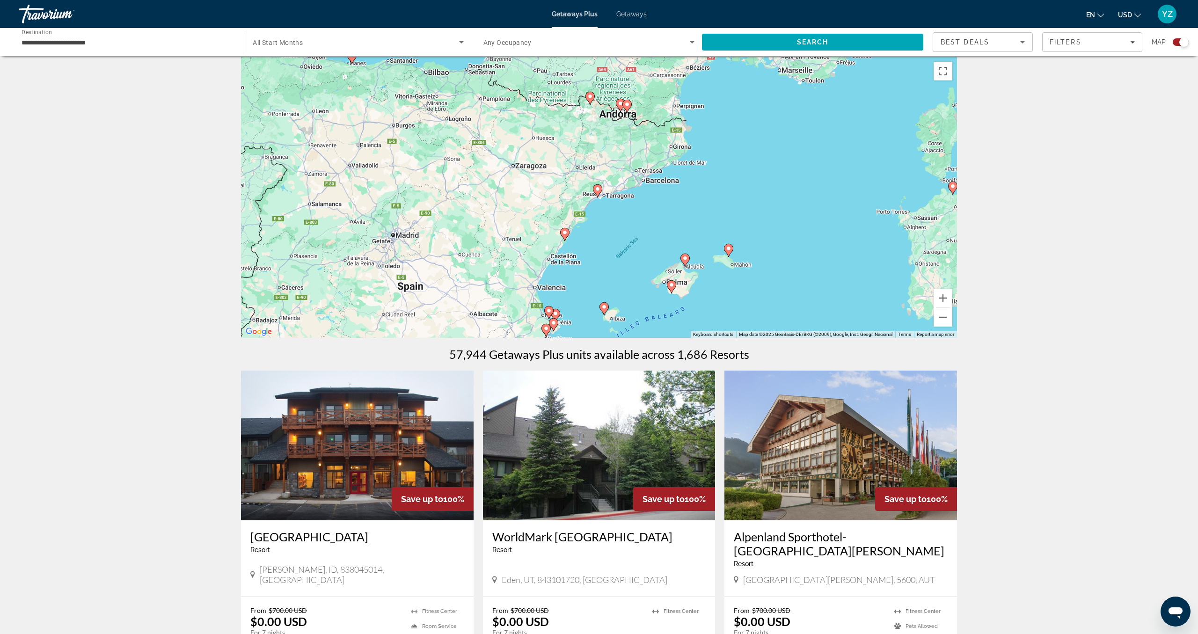 The width and height of the screenshot is (1198, 634). Describe the element at coordinates (357, 445) in the screenshot. I see `a: Stoneridge Resort` at that location.